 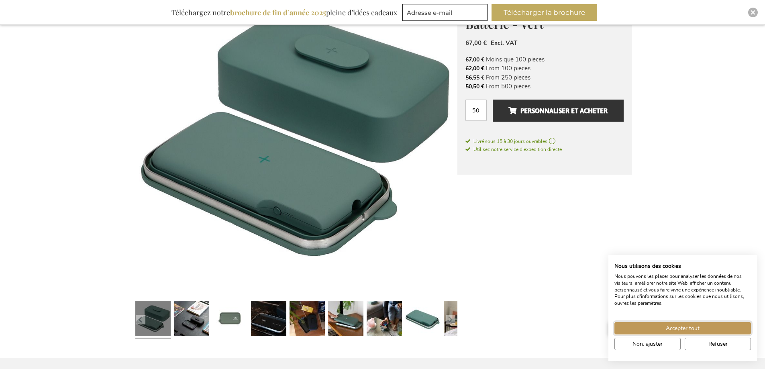 What do you see at coordinates (647, 344) in the screenshot?
I see `button: Ajustez les préférences de cookie` at bounding box center [647, 344].